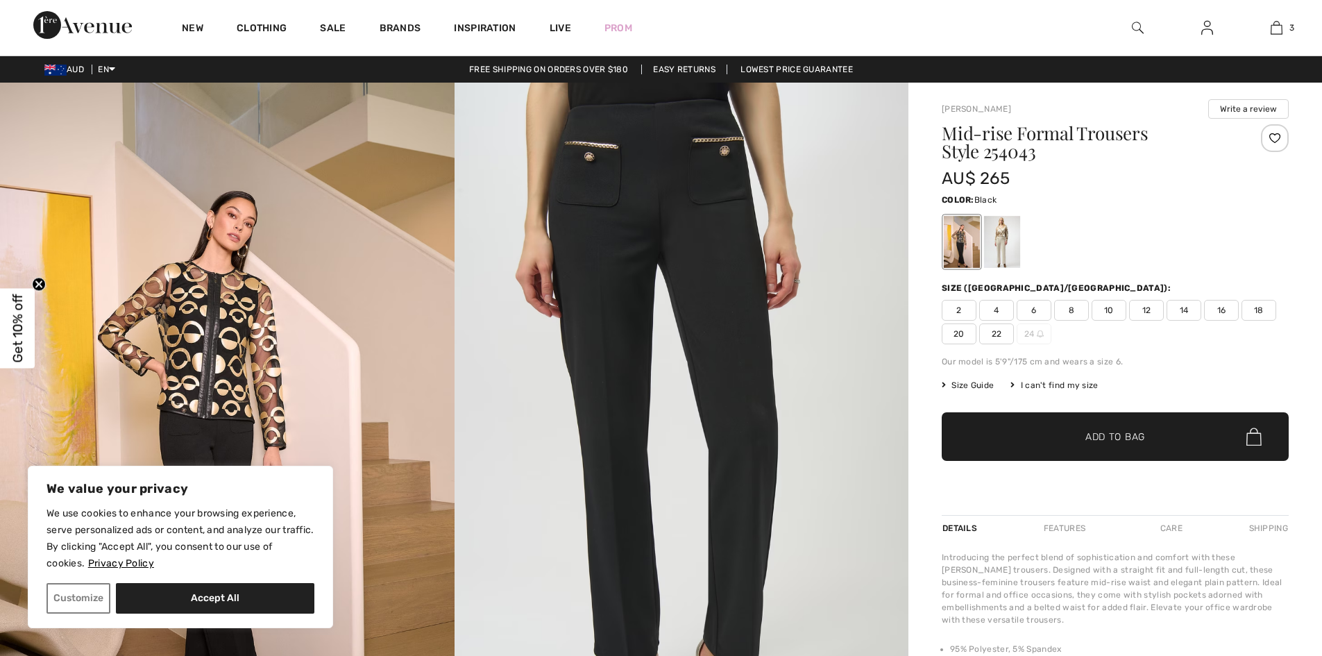  What do you see at coordinates (560, 28) in the screenshot?
I see `a: Live` at bounding box center [560, 28].